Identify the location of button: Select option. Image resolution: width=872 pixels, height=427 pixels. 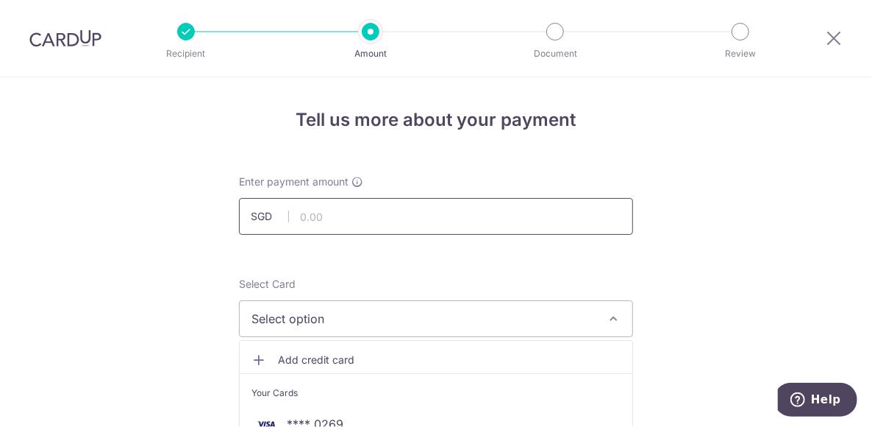
(436, 318).